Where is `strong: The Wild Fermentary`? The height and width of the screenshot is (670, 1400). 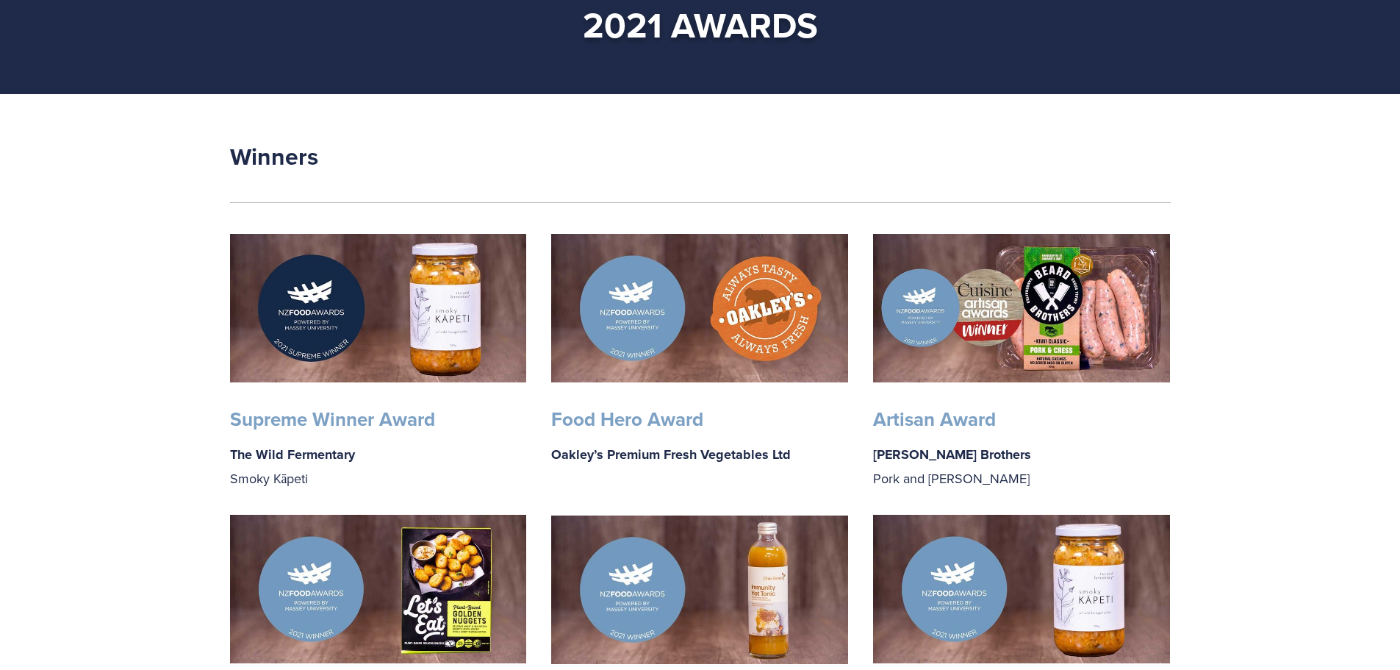
strong: The Wild Fermentary is located at coordinates (293, 454).